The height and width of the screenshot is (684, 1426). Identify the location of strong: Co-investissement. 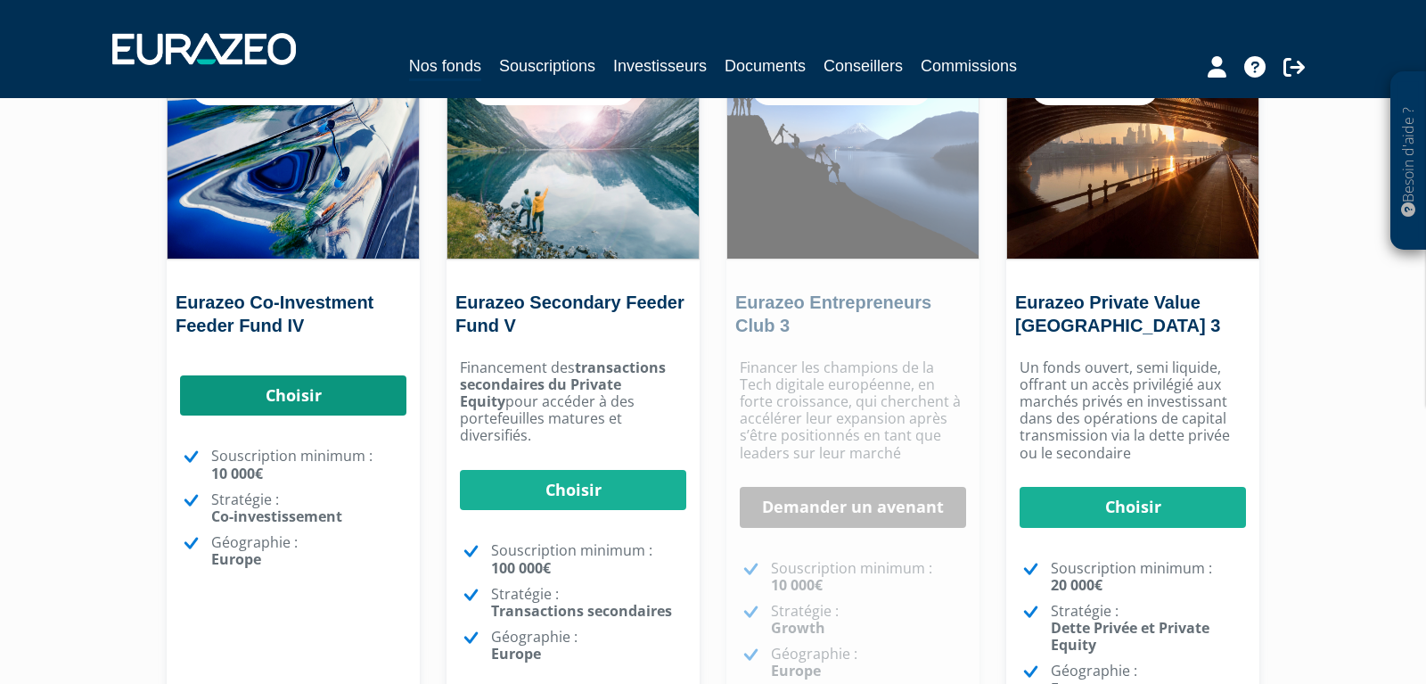
(276, 516).